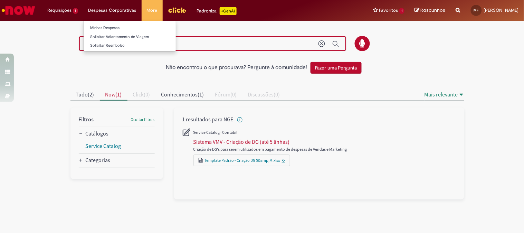 This screenshot has height=233, width=524. What do you see at coordinates (217, 11) in the screenshot?
I see `div: Padroniza` at bounding box center [217, 11].